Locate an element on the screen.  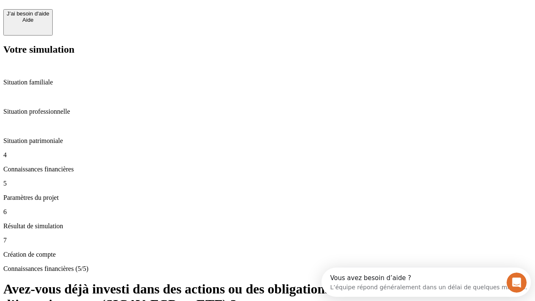
p: Connaissances financières (5/5) is located at coordinates (268, 269).